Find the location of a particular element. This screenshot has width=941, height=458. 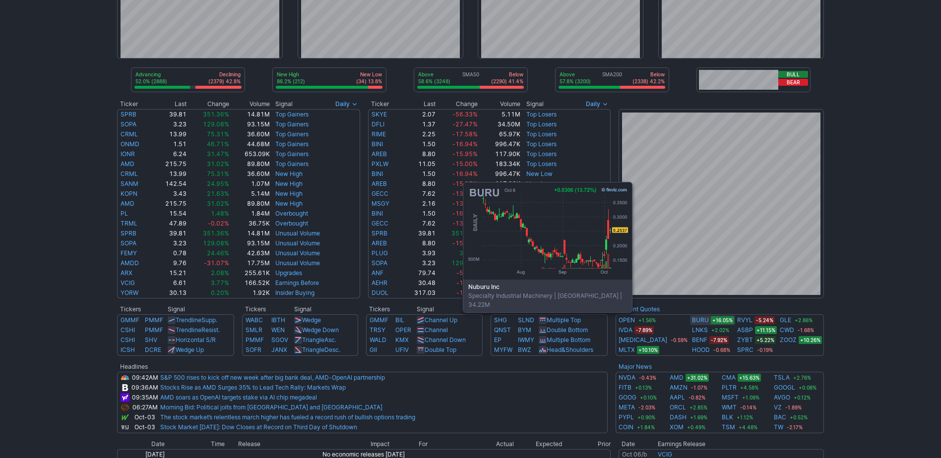

td: 13.99 is located at coordinates (170, 134).